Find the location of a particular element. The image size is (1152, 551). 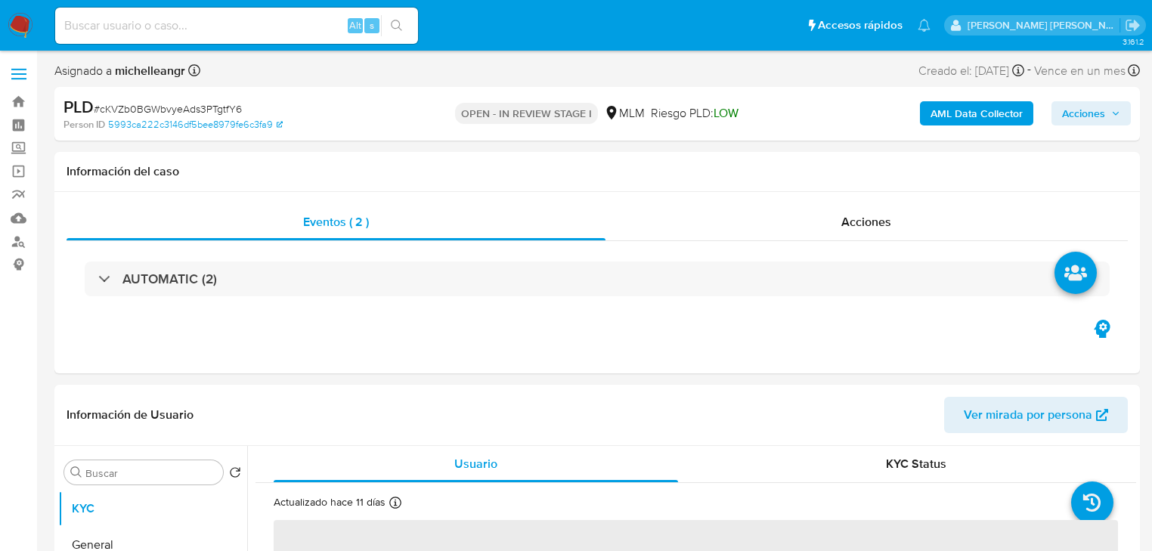

span: Ver mirada por persona is located at coordinates (1028, 415).